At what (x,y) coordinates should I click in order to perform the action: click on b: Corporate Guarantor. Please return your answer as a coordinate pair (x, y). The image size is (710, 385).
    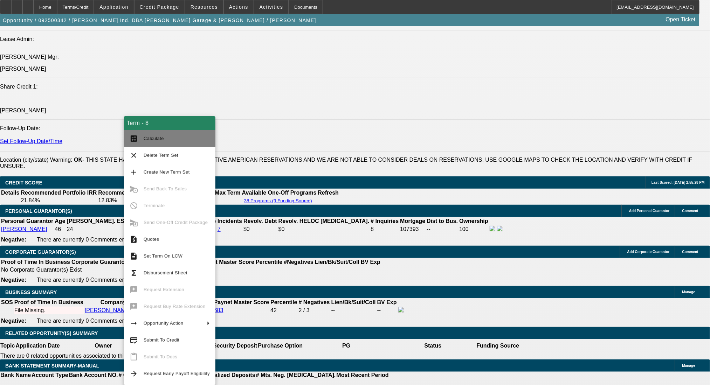
    Looking at the image, I should click on (99, 262).